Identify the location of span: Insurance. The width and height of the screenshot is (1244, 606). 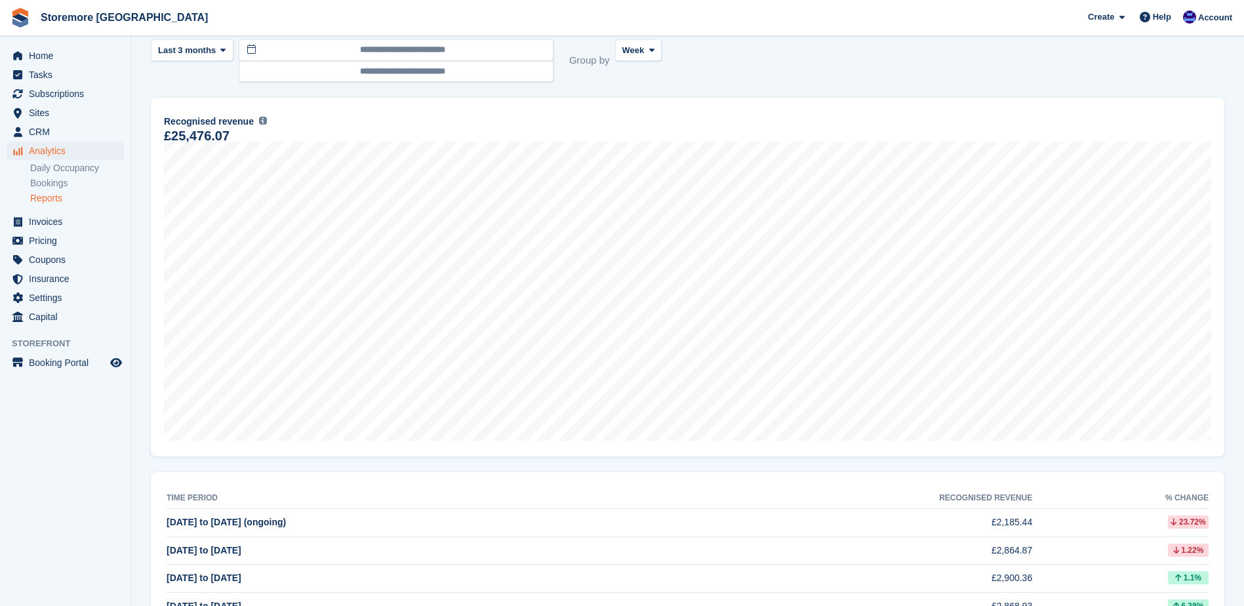
(68, 279).